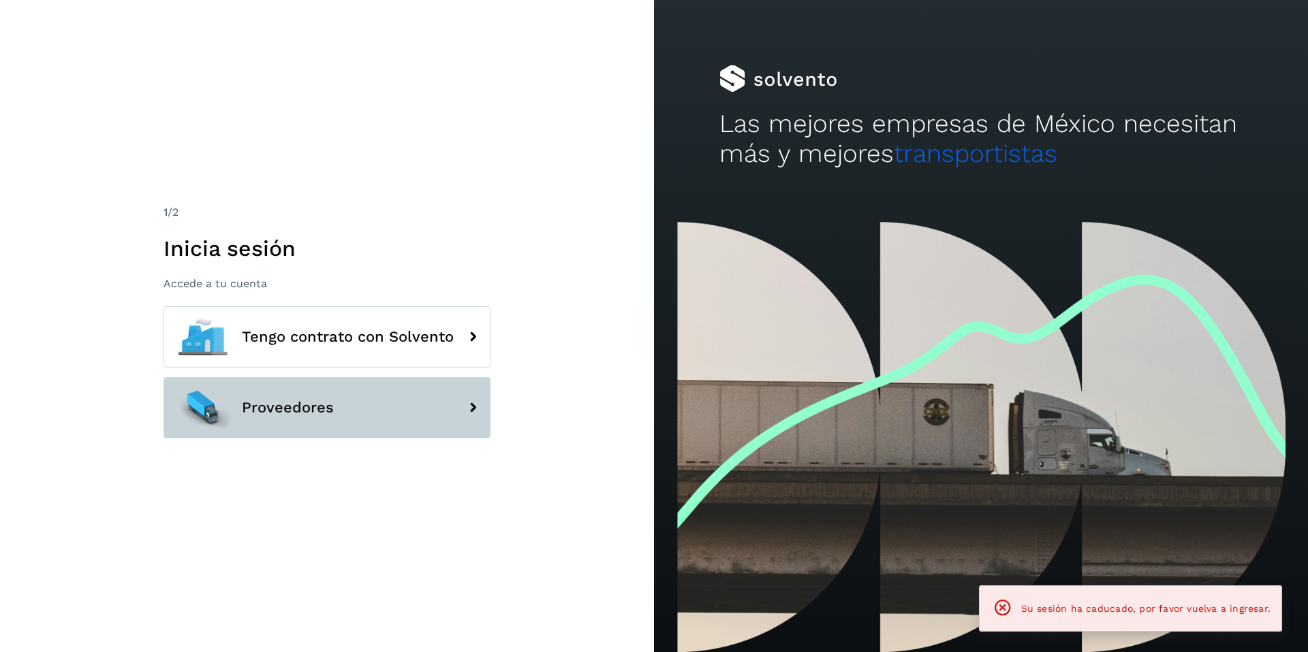  I want to click on h1: Inicia sesión, so click(327, 249).